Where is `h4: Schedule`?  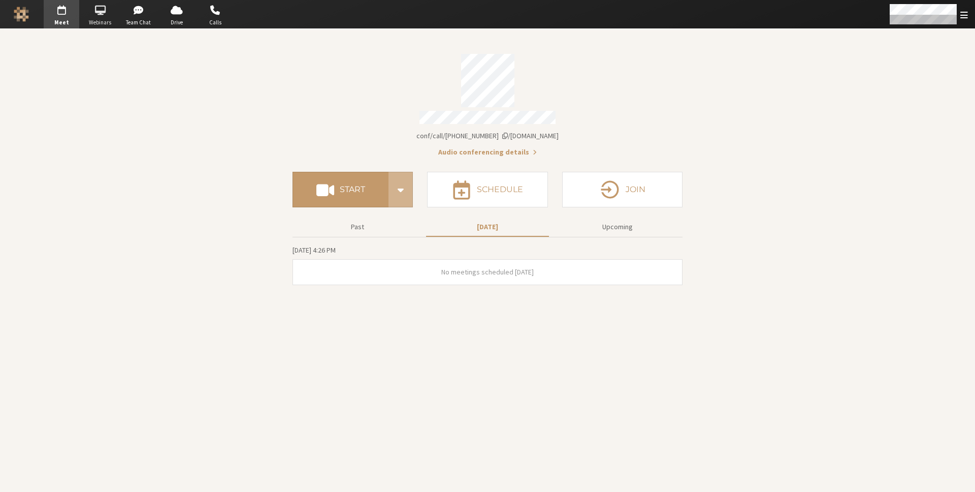
h4: Schedule is located at coordinates (500, 189).